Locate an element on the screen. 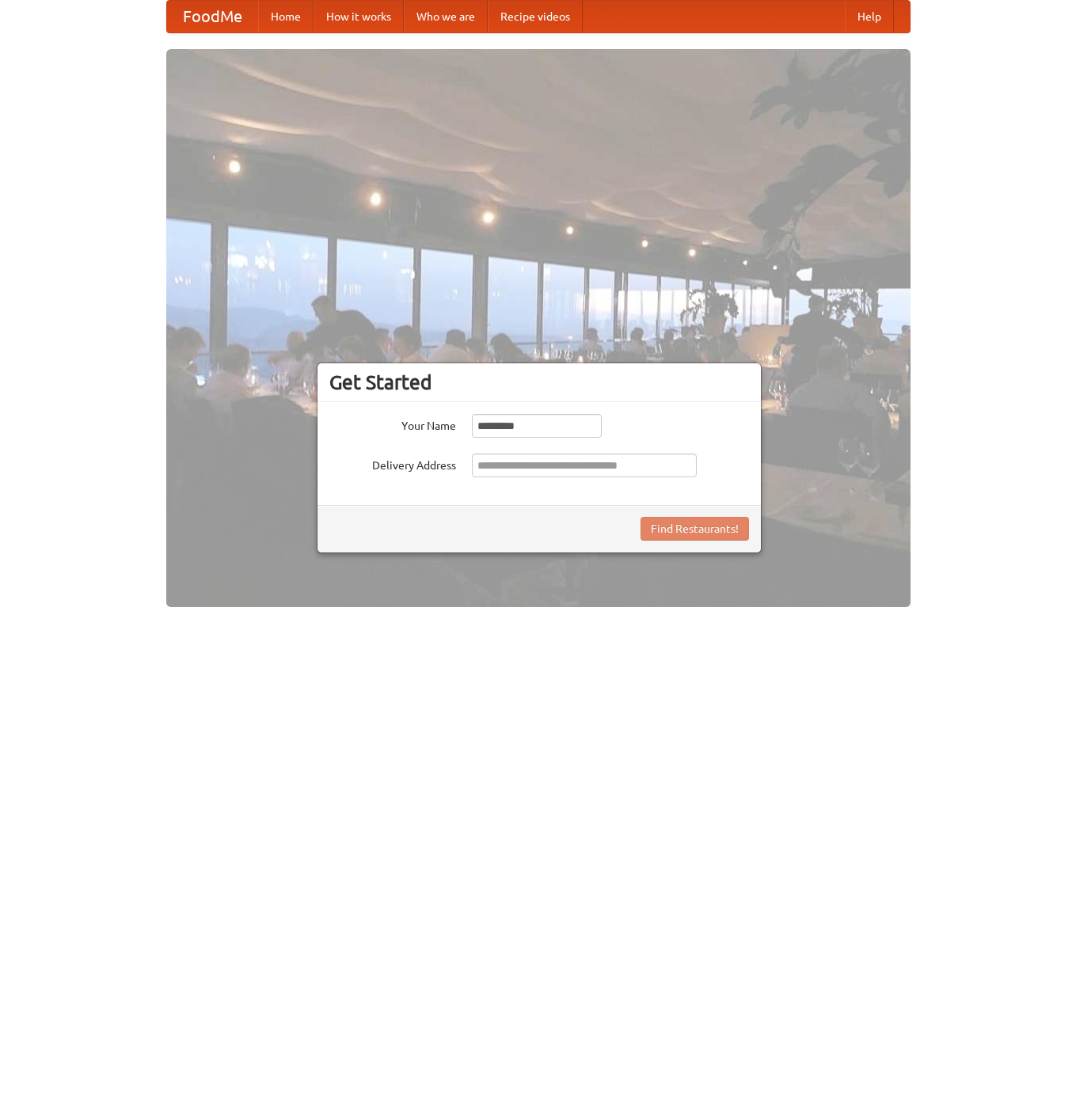  a: Help is located at coordinates (869, 16).